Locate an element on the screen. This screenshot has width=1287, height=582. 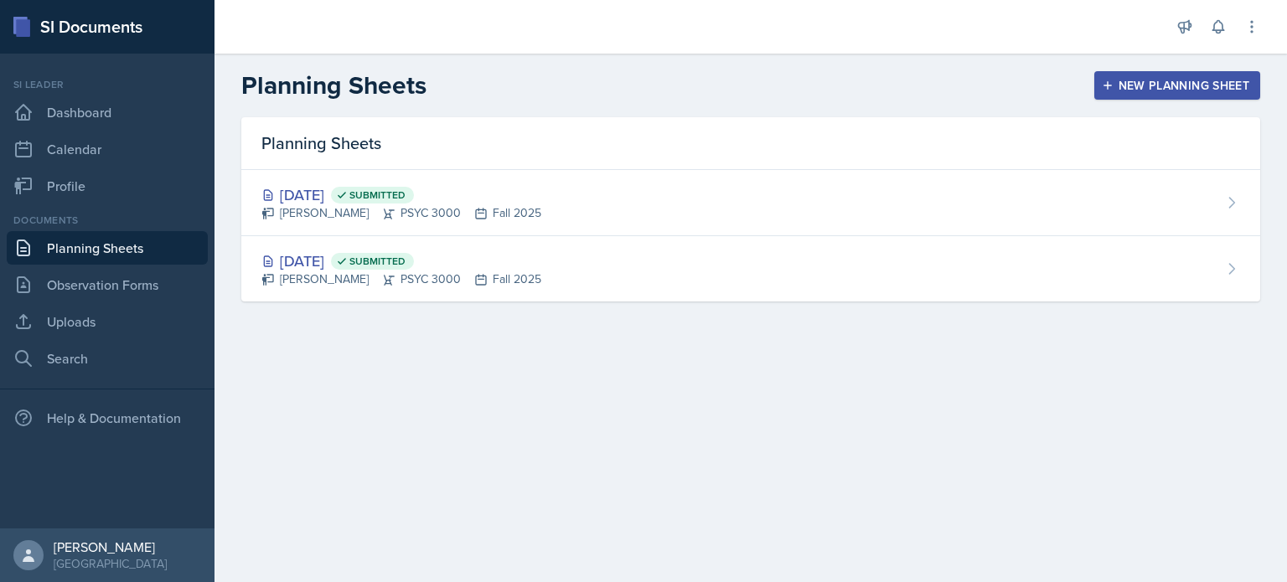
a: Profile is located at coordinates (107, 186).